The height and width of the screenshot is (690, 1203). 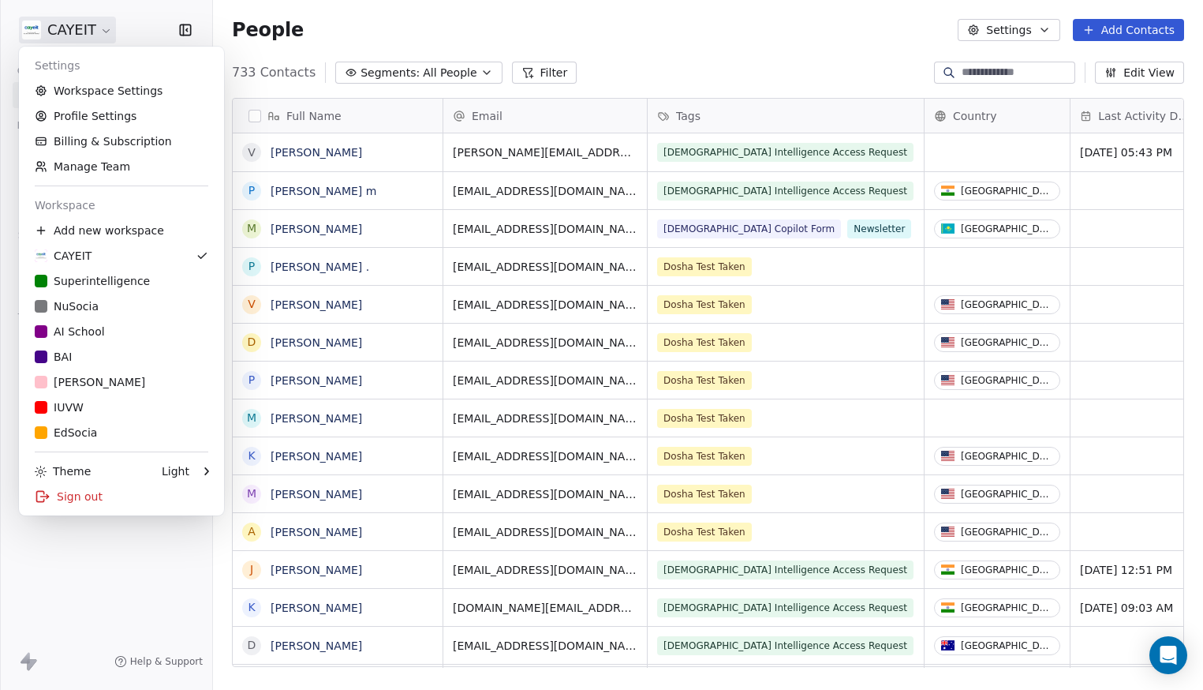 I want to click on div: Sign out, so click(x=122, y=496).